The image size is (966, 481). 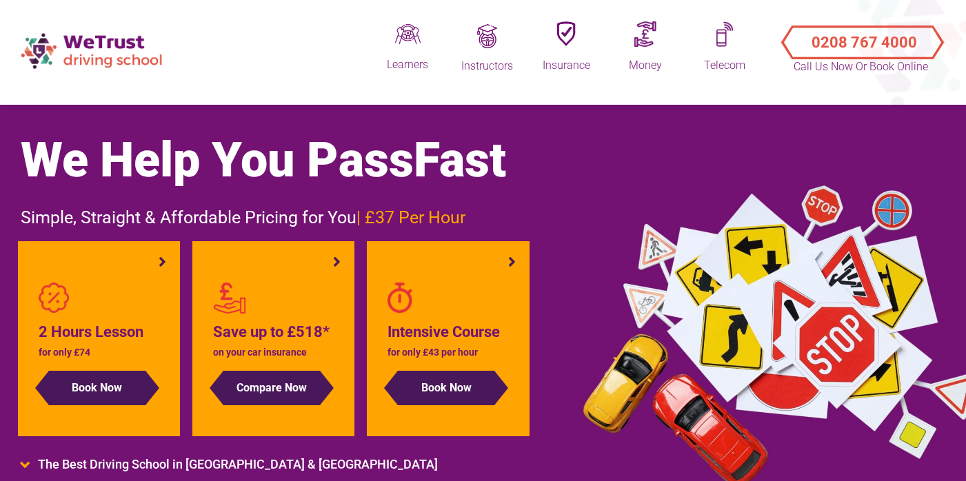 What do you see at coordinates (408, 65) in the screenshot?
I see `div: Learners` at bounding box center [408, 65].